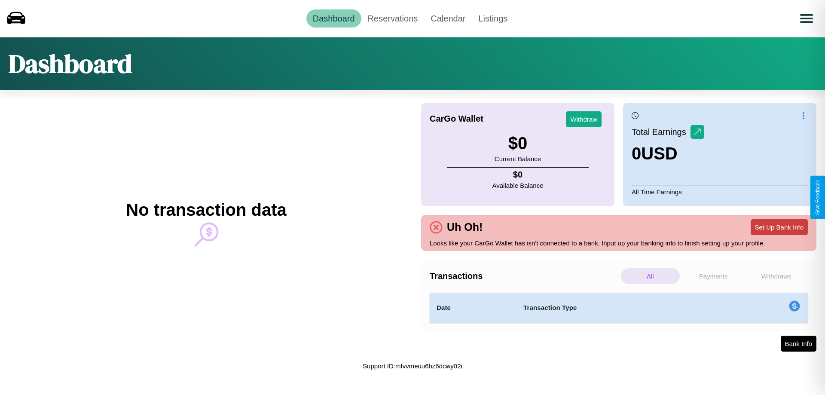 Image resolution: width=825 pixels, height=395 pixels. Describe the element at coordinates (334, 18) in the screenshot. I see `a: Dashboard` at that location.